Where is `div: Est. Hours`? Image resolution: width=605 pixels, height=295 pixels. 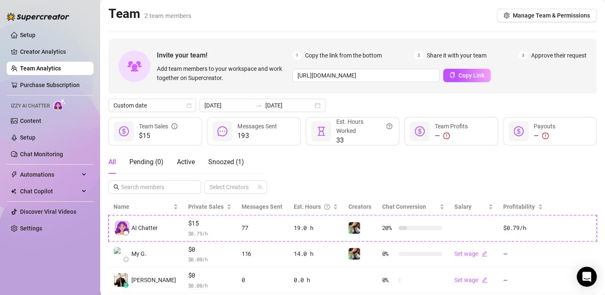
div: Est. Hours is located at coordinates (312, 207).